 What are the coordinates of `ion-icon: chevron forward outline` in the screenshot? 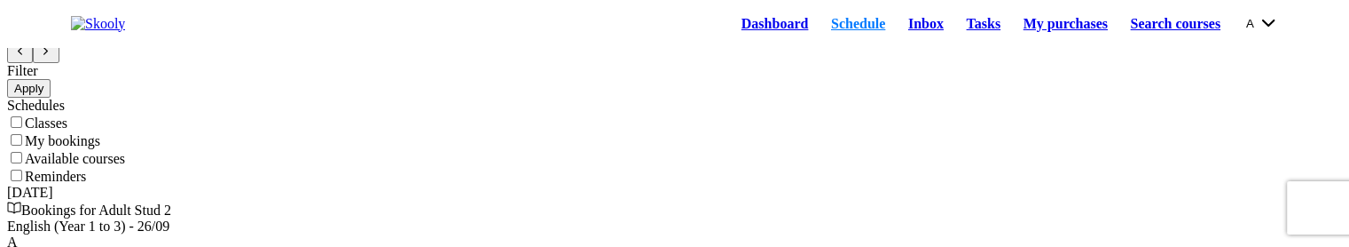 It's located at (45, 51).